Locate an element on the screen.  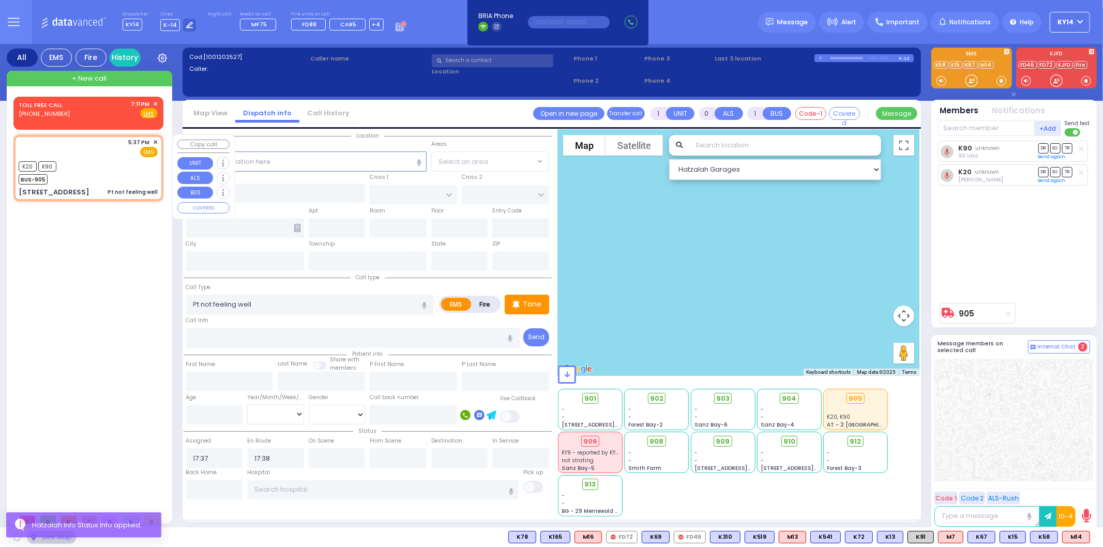
img: comment-alt.png is located at coordinates (1034, 348).